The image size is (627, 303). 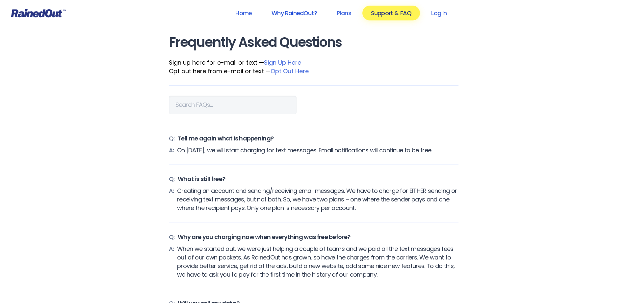 What do you see at coordinates (226, 138) in the screenshot?
I see `span: Tell me again what is happening?` at bounding box center [226, 138].